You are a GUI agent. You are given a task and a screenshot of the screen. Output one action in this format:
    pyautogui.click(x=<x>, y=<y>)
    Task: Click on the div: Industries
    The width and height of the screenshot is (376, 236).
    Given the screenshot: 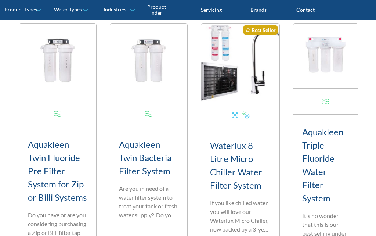 What is the action you would take?
    pyautogui.click(x=115, y=10)
    